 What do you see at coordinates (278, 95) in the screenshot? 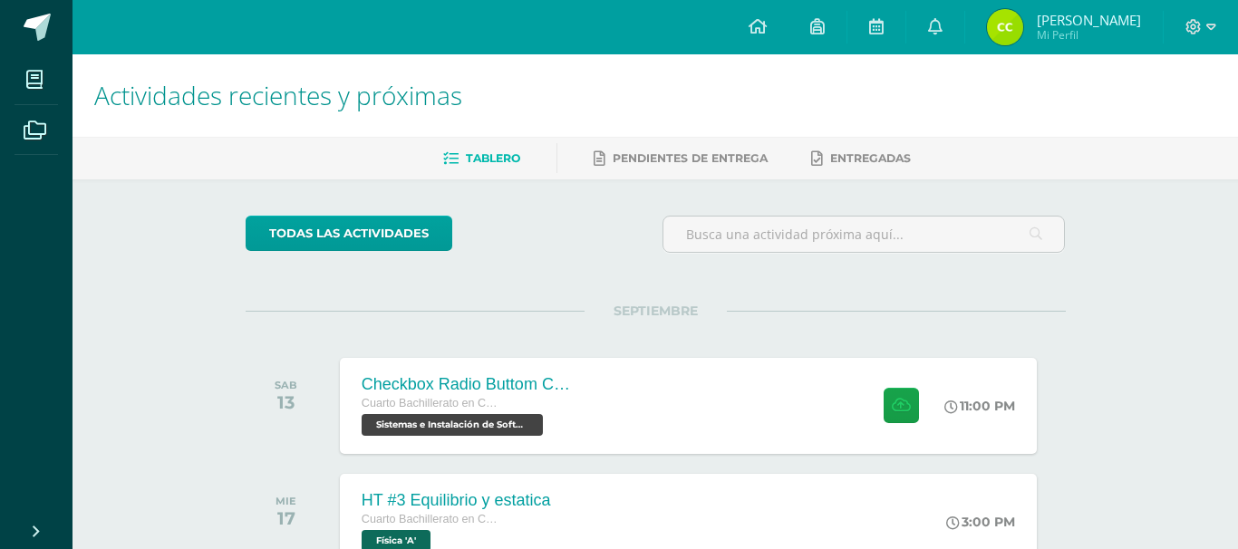
I see `span: Actividades recientes y próximas` at bounding box center [278, 95].